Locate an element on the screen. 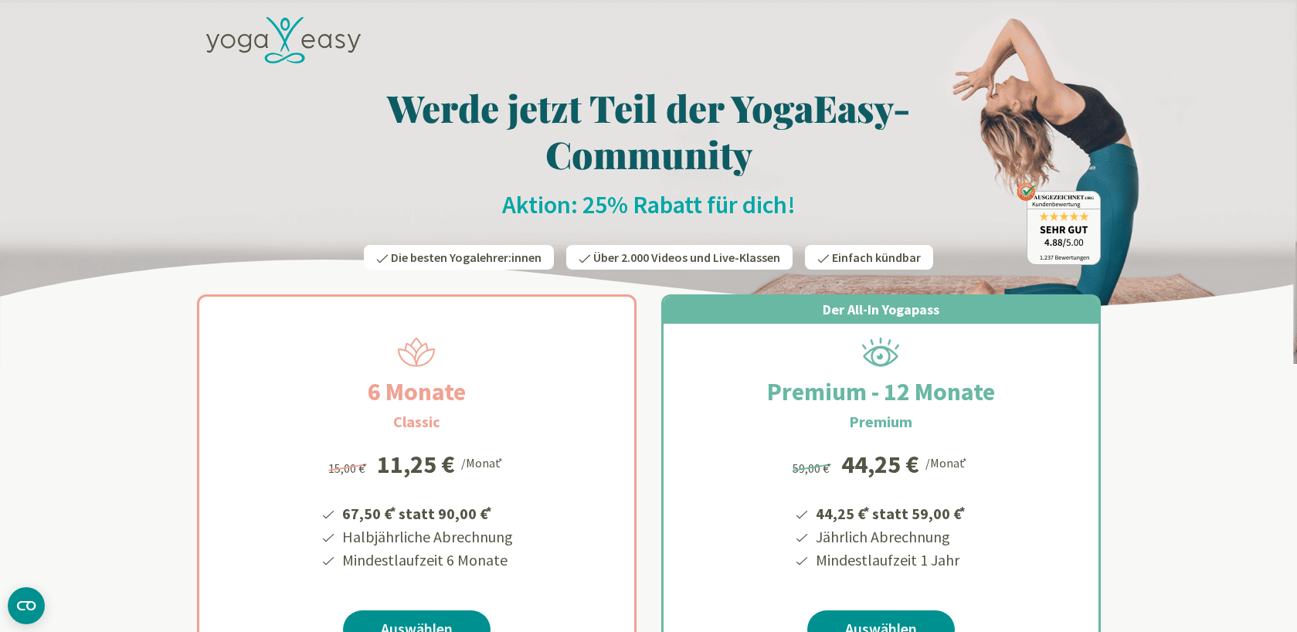  h2: Premium - 12 Monate is located at coordinates (881, 392).